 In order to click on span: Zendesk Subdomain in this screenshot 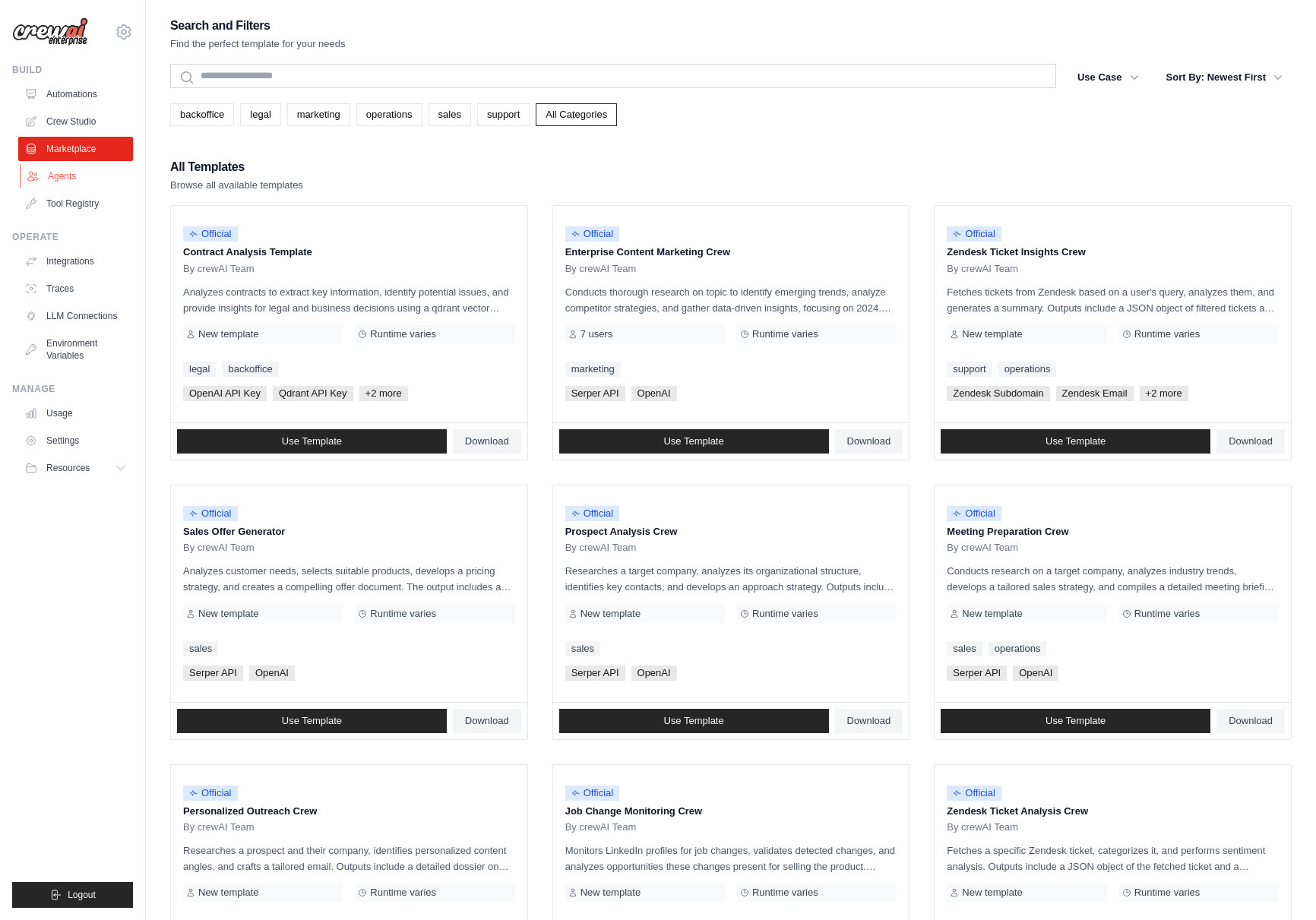, I will do `click(998, 394)`.